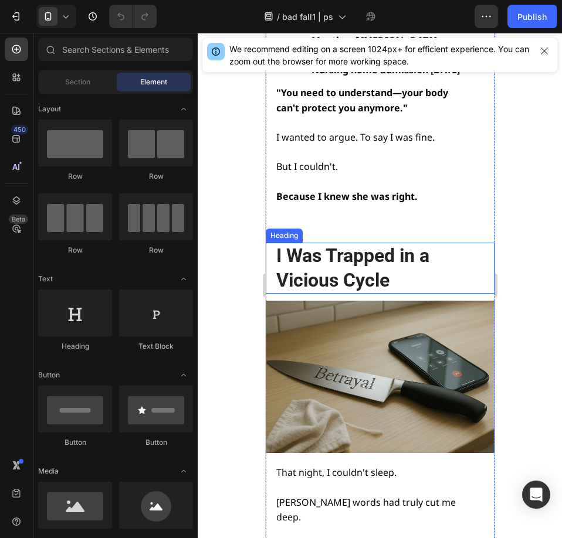 The width and height of the screenshot is (562, 538). What do you see at coordinates (113, 235) in the screenshot?
I see `h2: I Was Trapped in a Vicious Cycle` at bounding box center [113, 235].